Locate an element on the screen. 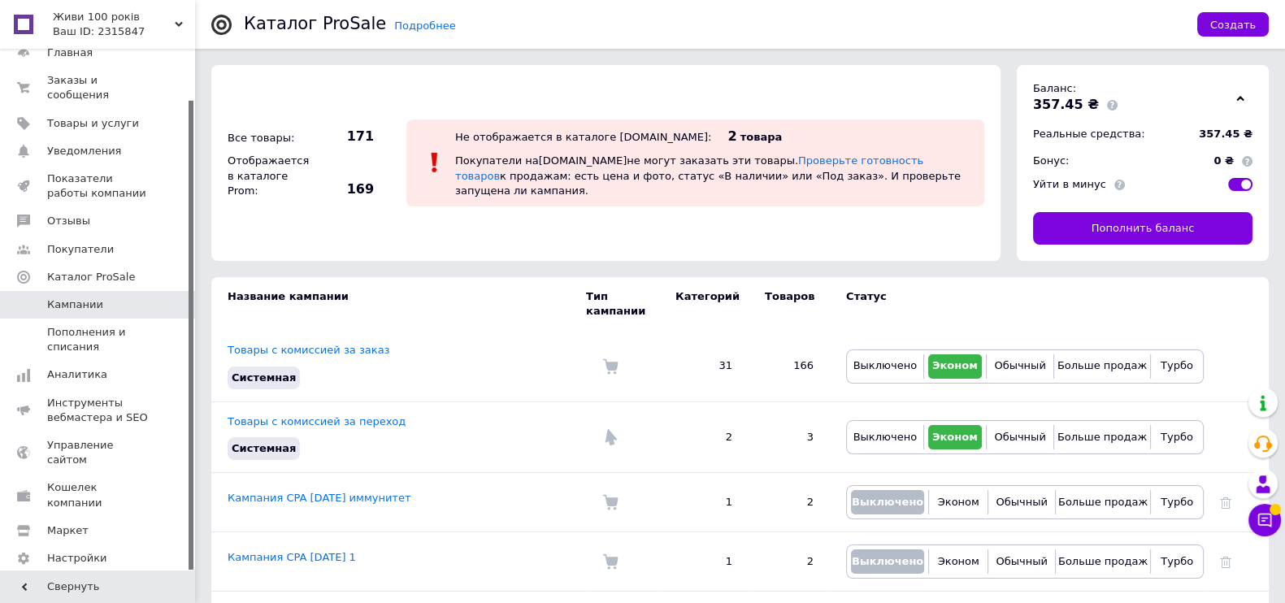 Image resolution: width=1285 pixels, height=603 pixels. span: Управление сайтом is located at coordinates (98, 453).